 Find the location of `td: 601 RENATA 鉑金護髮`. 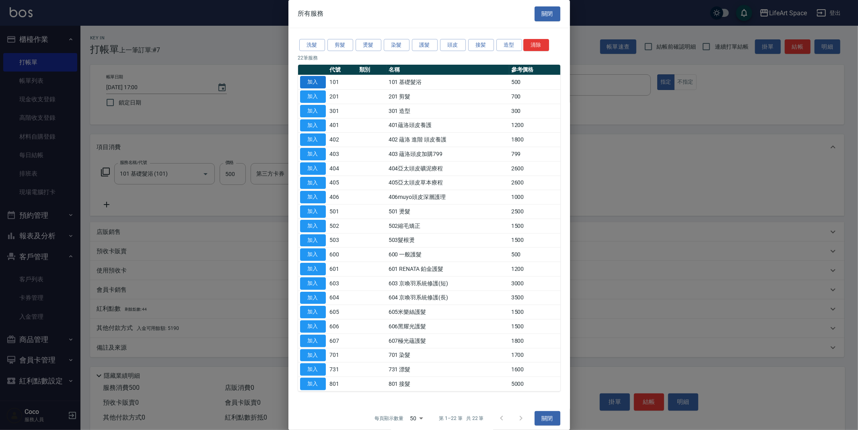

td: 601 RENATA 鉑金護髮 is located at coordinates (448, 269).